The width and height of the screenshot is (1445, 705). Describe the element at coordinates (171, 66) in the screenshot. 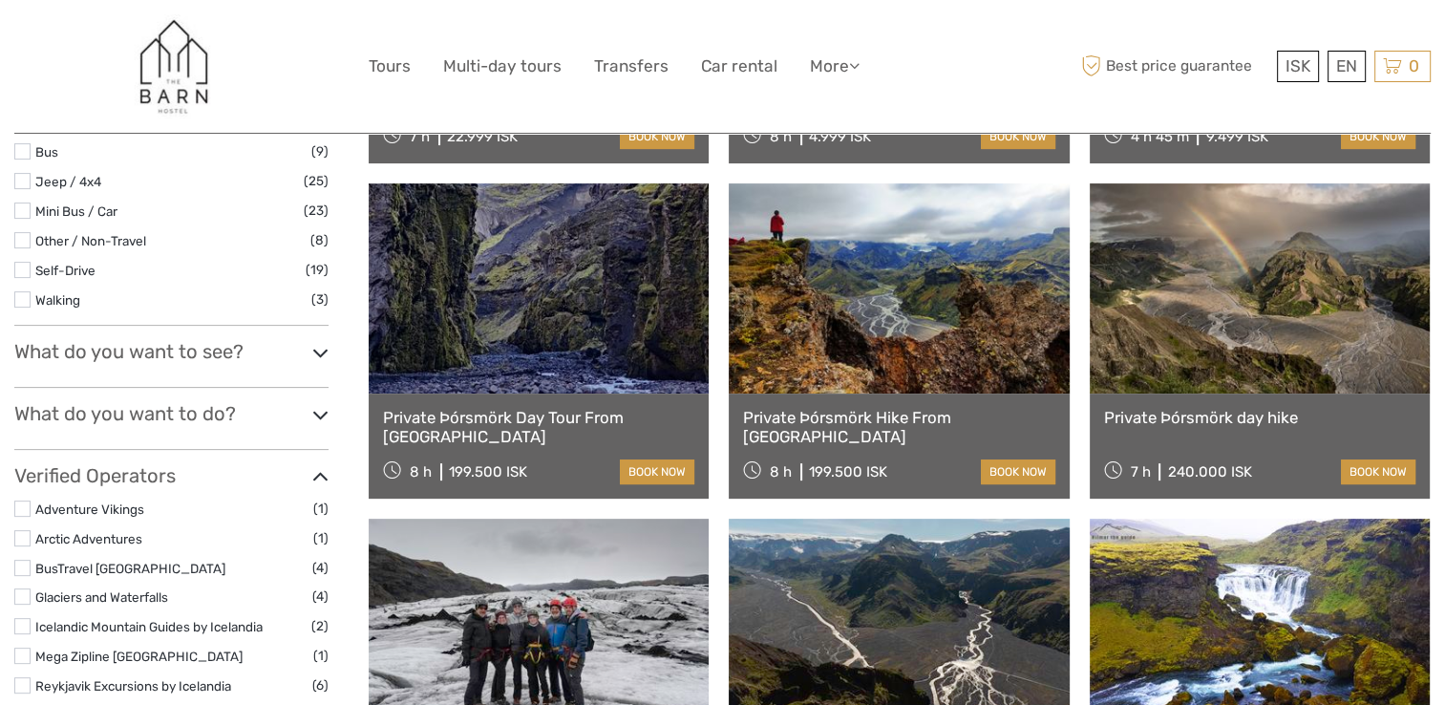

I see `img: 822-4d07221c-644f-4af8-be20-45cf39fb8607_logo_big.jpg` at that location.